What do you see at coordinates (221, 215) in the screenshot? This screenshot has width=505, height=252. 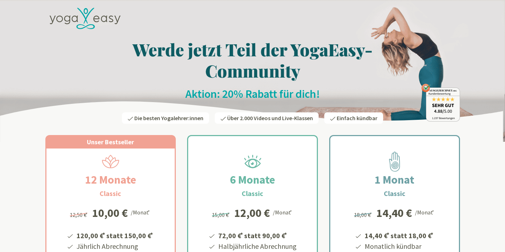 I see `span: 15,00 €` at bounding box center [221, 215].